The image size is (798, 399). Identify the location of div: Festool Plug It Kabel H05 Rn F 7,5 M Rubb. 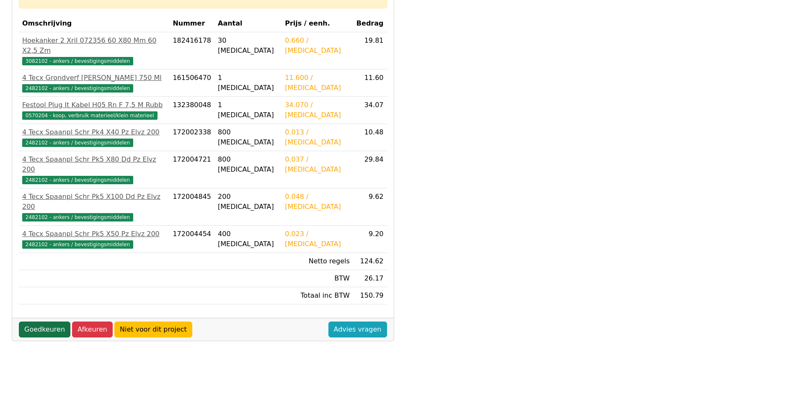
(94, 105).